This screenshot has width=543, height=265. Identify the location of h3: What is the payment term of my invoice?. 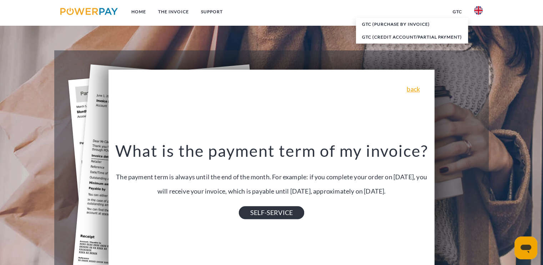
(271, 151).